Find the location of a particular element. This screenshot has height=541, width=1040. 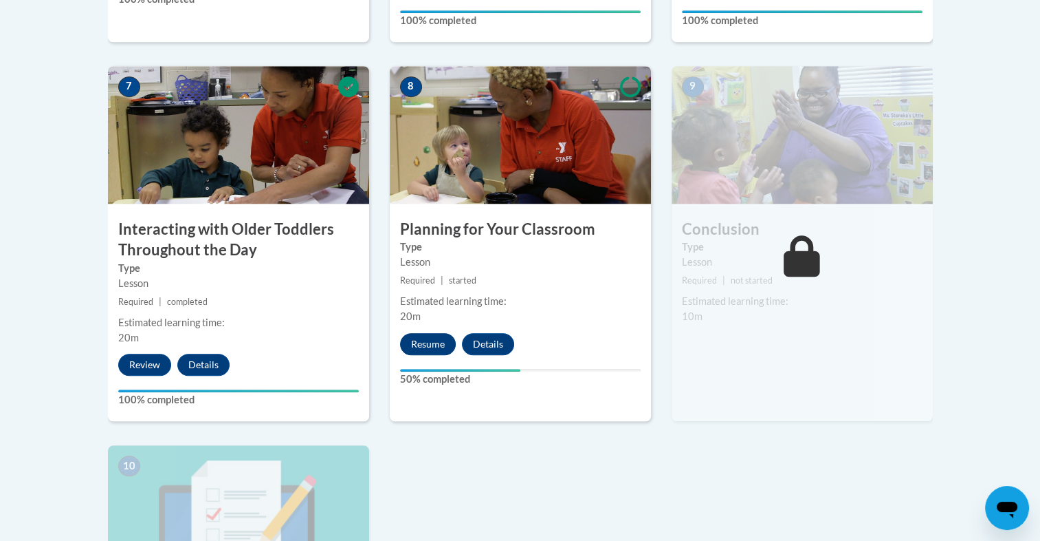

span: started is located at coordinates (463, 280).